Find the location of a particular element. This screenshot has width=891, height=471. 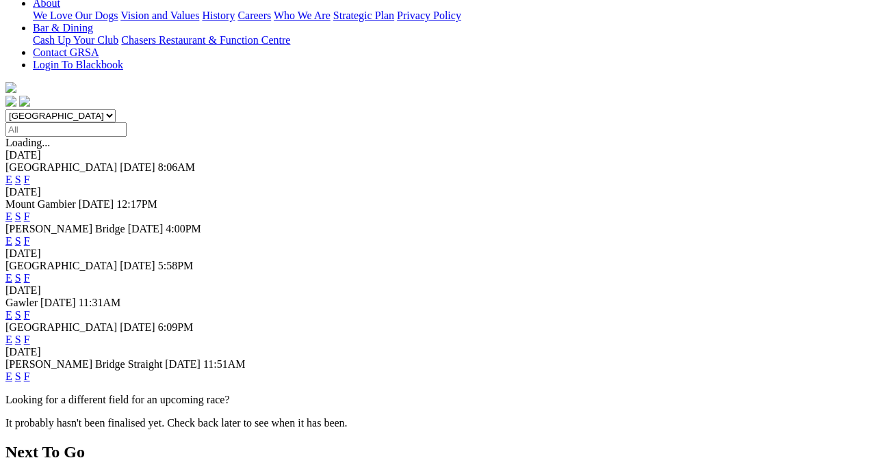

a: Chasers Restaurant & Function Centre is located at coordinates (205, 40).